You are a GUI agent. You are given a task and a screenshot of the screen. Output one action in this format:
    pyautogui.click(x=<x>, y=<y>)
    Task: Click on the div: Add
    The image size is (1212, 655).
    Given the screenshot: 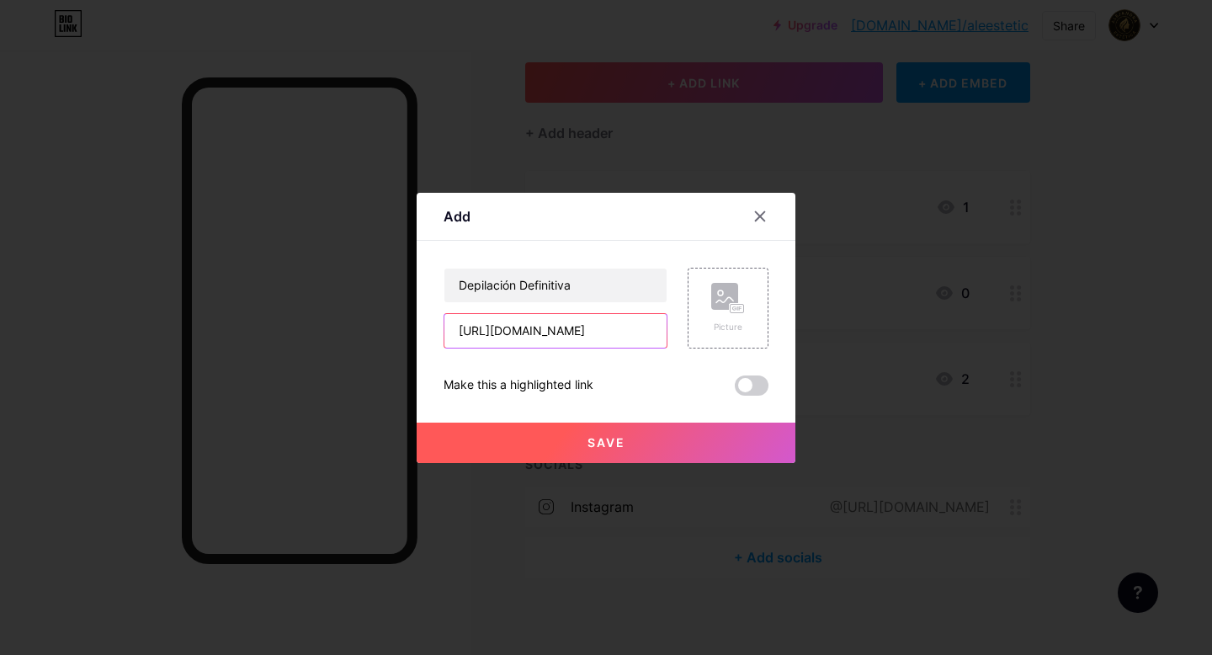 What is the action you would take?
    pyautogui.click(x=457, y=216)
    